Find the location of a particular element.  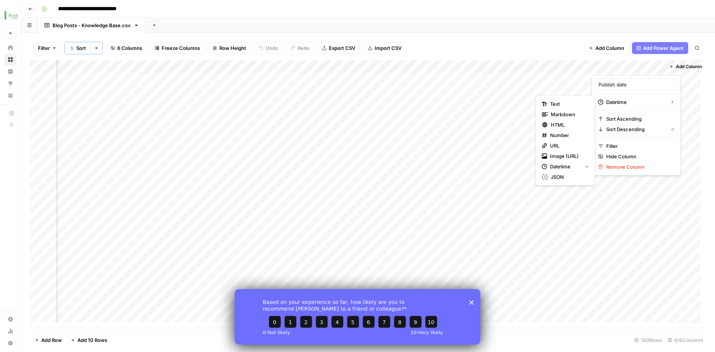

span: HTML is located at coordinates (568, 125).